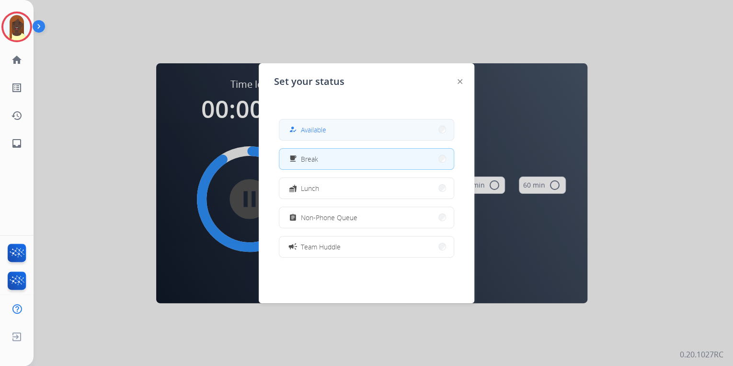 Image resolution: width=733 pixels, height=366 pixels. Describe the element at coordinates (366, 159) in the screenshot. I see `button: Break` at that location.